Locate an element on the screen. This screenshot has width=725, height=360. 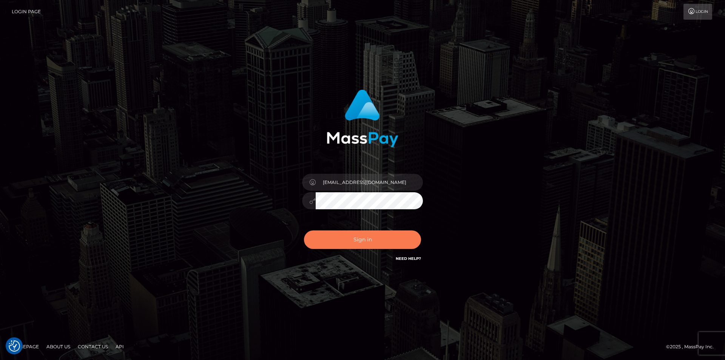
div: © 2025 , MassPay Inc. is located at coordinates (693, 347).